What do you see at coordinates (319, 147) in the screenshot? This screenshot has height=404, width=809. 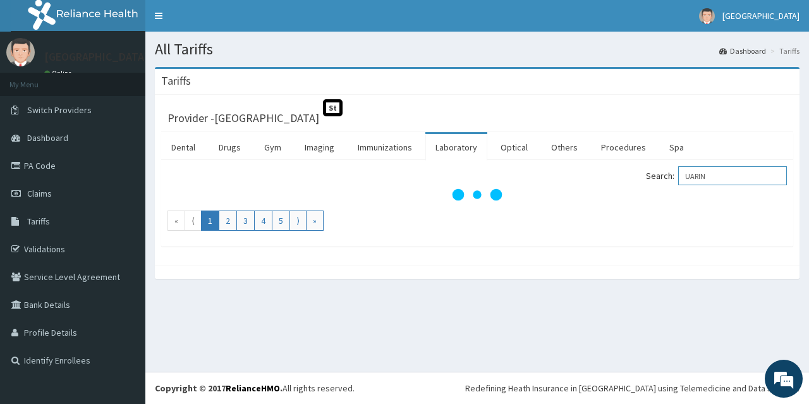 I see `a: Imaging` at bounding box center [319, 147].